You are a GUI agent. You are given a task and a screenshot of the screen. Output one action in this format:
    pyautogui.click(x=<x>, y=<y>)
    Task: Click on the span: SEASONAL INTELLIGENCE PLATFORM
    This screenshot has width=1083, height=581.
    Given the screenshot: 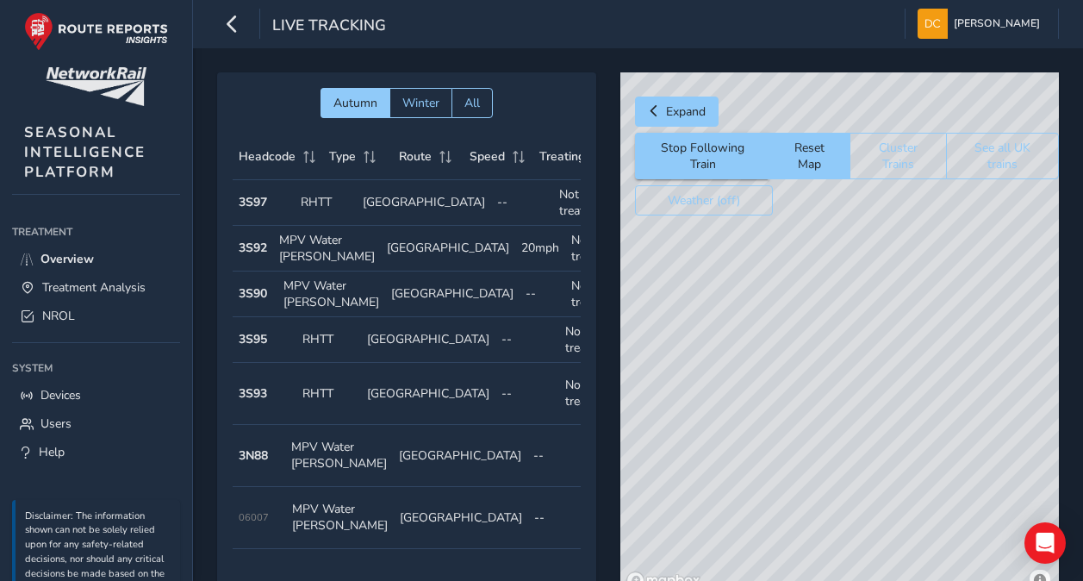 What is the action you would take?
    pyautogui.click(x=84, y=152)
    